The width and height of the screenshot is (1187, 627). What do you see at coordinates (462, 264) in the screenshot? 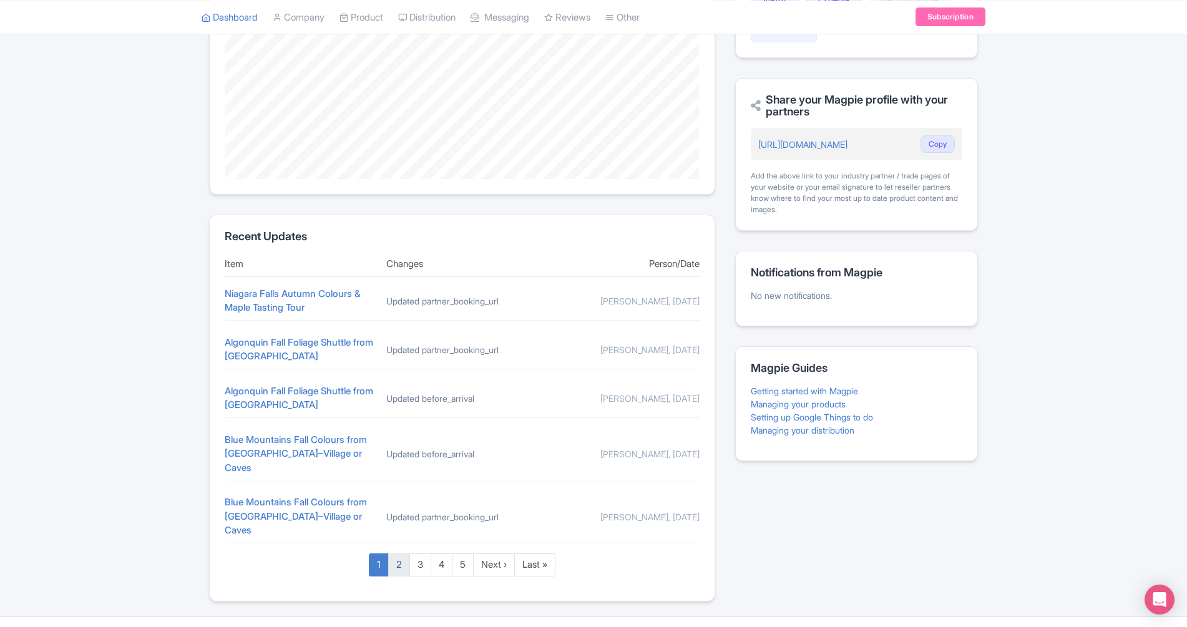
I see `div: Changes` at bounding box center [462, 264].